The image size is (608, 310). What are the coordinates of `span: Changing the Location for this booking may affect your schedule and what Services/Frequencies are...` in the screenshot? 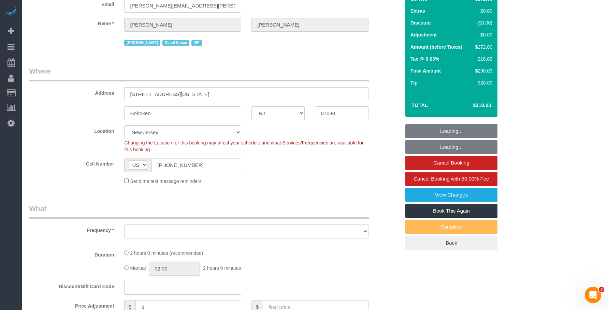 It's located at (243, 146).